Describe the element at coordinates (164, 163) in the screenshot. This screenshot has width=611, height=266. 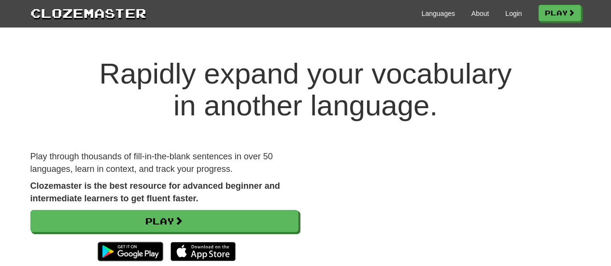
I see `p: Play through thousands of fill-in-the-blank sentences in over 50 languages, learn in context, and...` at that location.